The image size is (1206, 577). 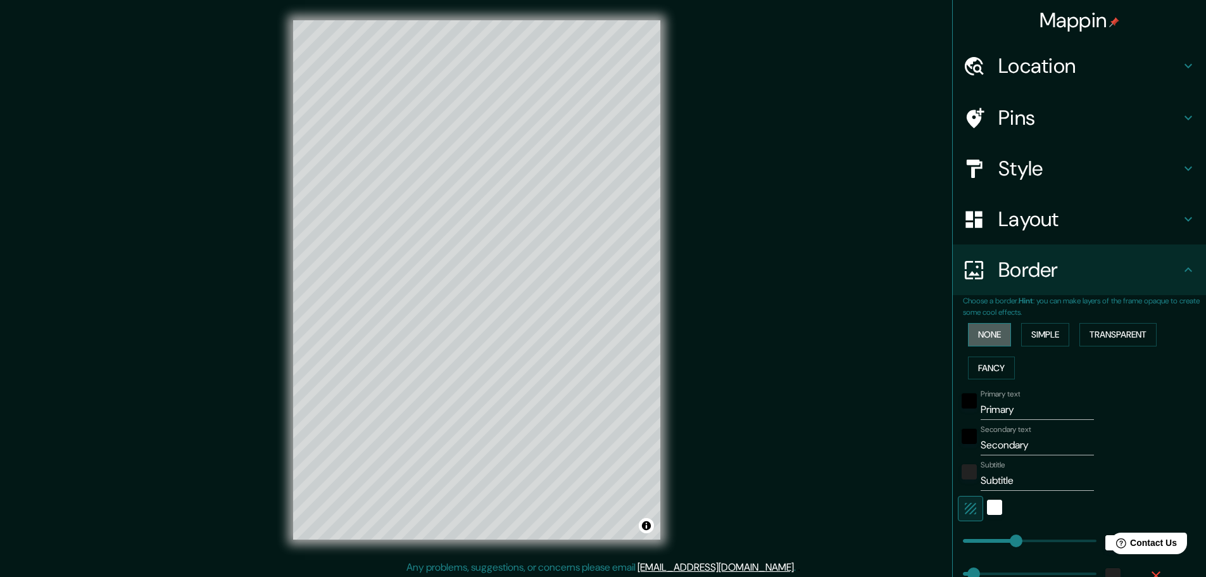 What do you see at coordinates (1045, 334) in the screenshot?
I see `button: Simple` at bounding box center [1045, 334].